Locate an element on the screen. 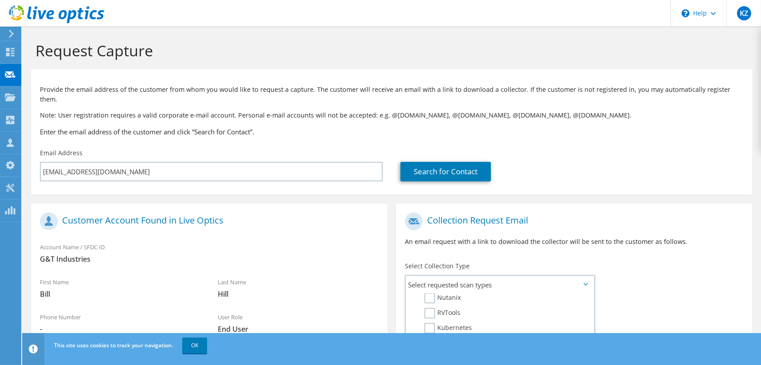 This screenshot has width=761, height=365. p: An email request with a link to download the collector will be sent to the customer as follows. is located at coordinates (574, 242).